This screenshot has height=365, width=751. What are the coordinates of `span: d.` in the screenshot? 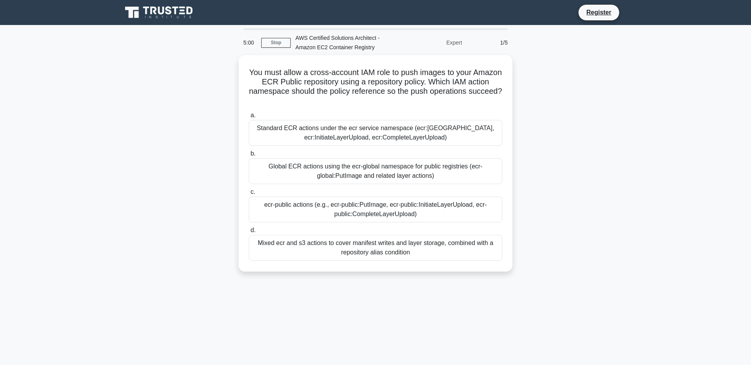 It's located at (253, 230).